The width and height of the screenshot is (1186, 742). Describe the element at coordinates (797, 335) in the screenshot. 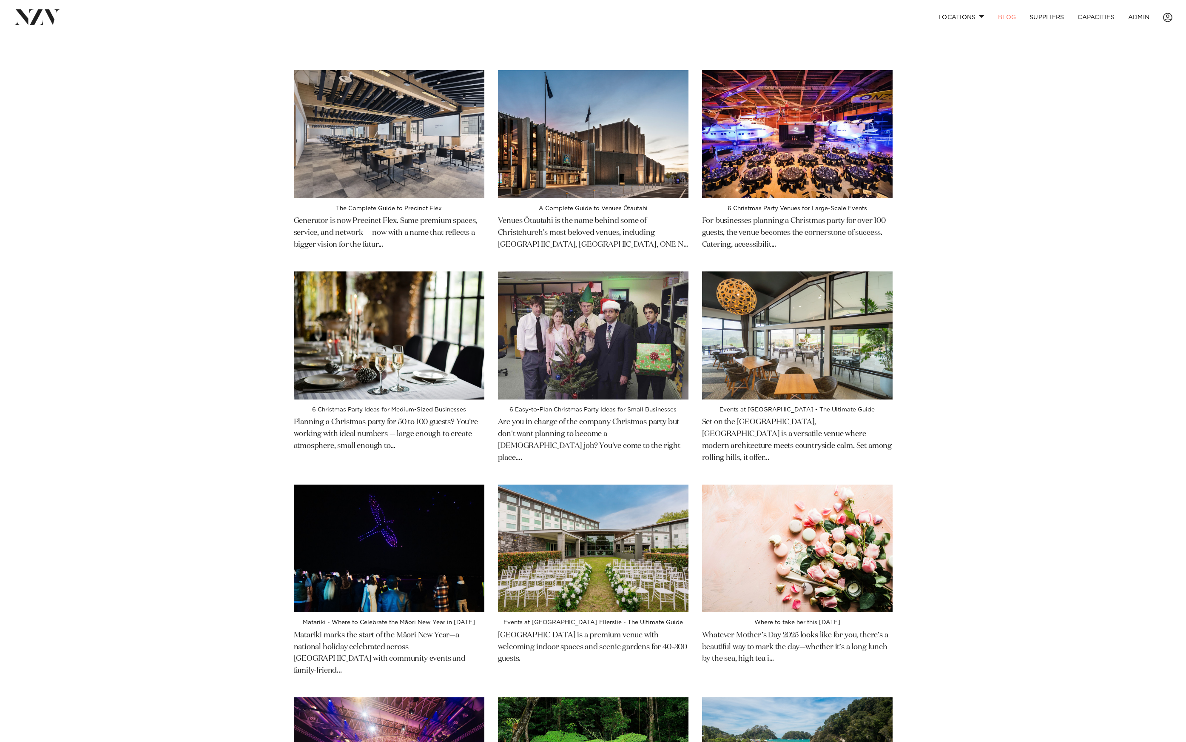

I see `img: Events at Wainui Golf Club - The Ultimate Guide` at that location.